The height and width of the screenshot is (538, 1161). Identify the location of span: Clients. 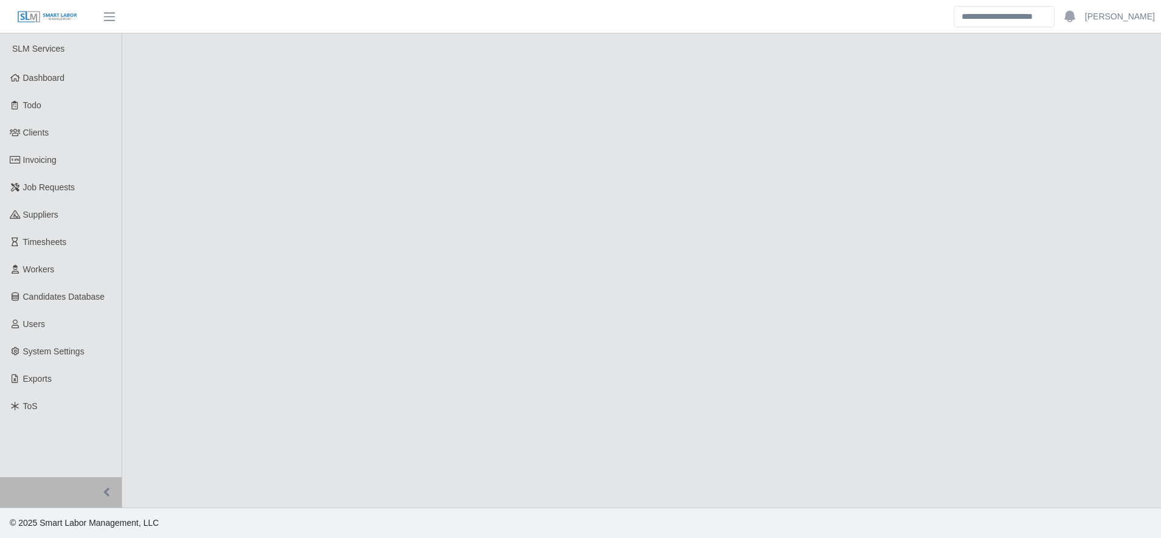
(36, 132).